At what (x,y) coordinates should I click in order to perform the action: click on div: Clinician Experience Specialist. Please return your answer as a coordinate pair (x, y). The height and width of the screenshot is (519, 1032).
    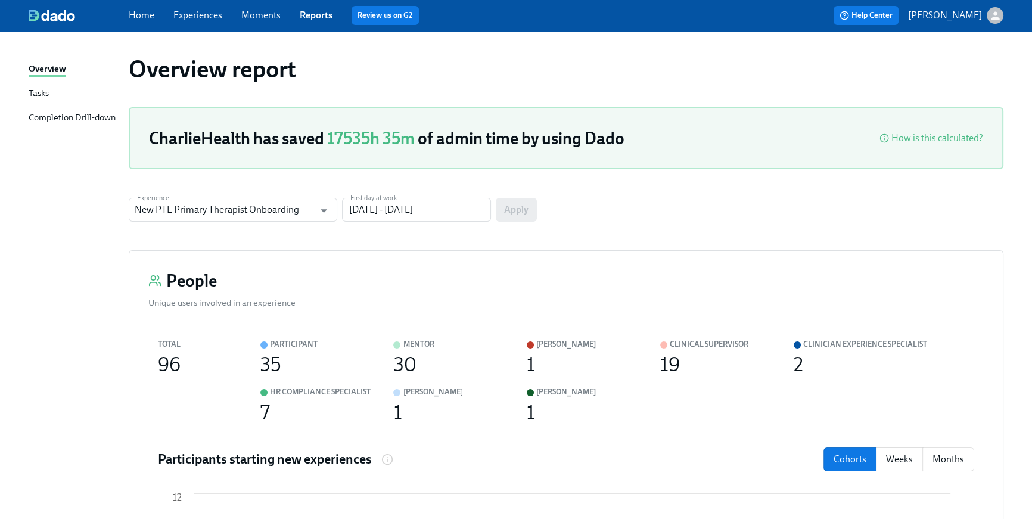
    Looking at the image, I should click on (865, 344).